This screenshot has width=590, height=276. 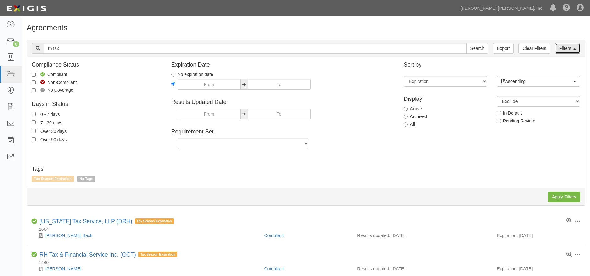 I want to click on h4: Tags, so click(x=306, y=169).